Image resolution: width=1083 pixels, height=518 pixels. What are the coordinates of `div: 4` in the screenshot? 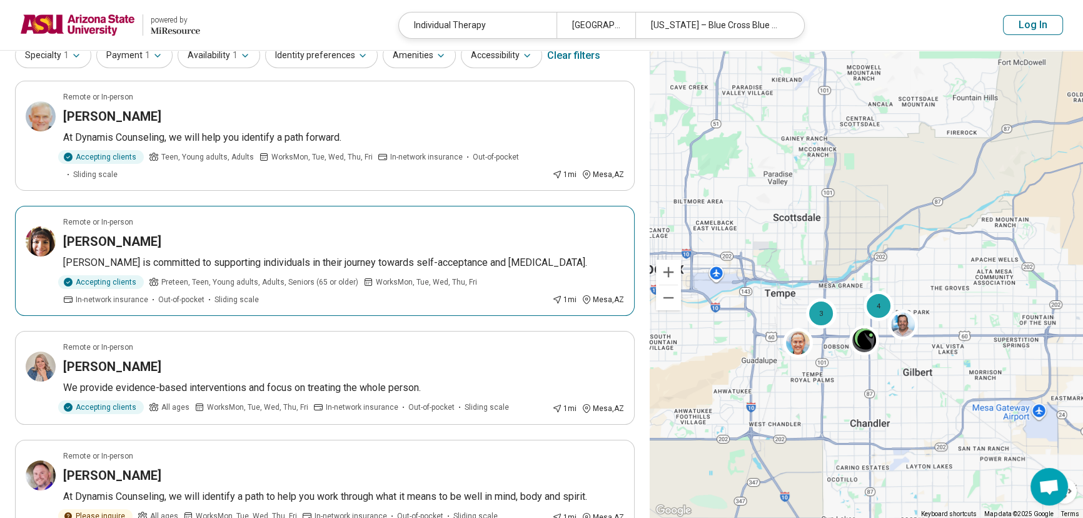 It's located at (879, 306).